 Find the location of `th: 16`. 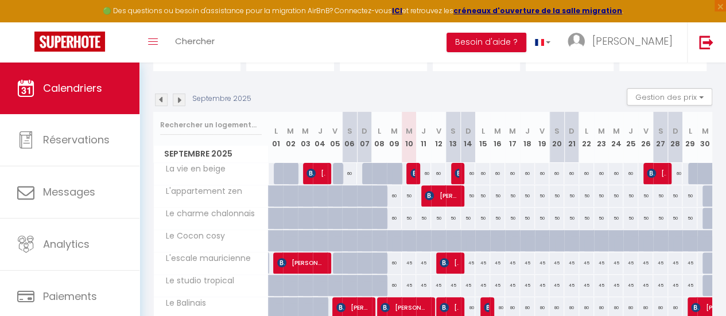

th: 16 is located at coordinates (498, 137).